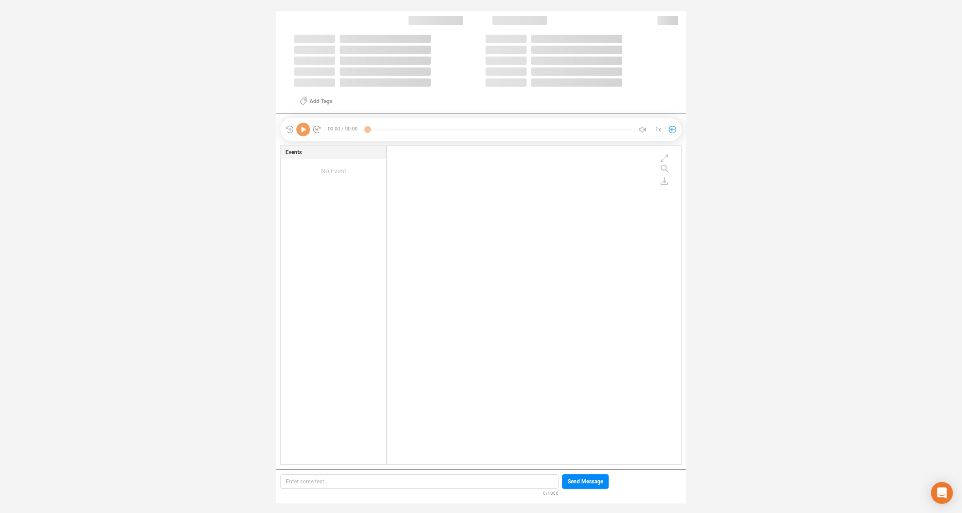 The width and height of the screenshot is (962, 513). Describe the element at coordinates (294, 152) in the screenshot. I see `span: Events` at that location.